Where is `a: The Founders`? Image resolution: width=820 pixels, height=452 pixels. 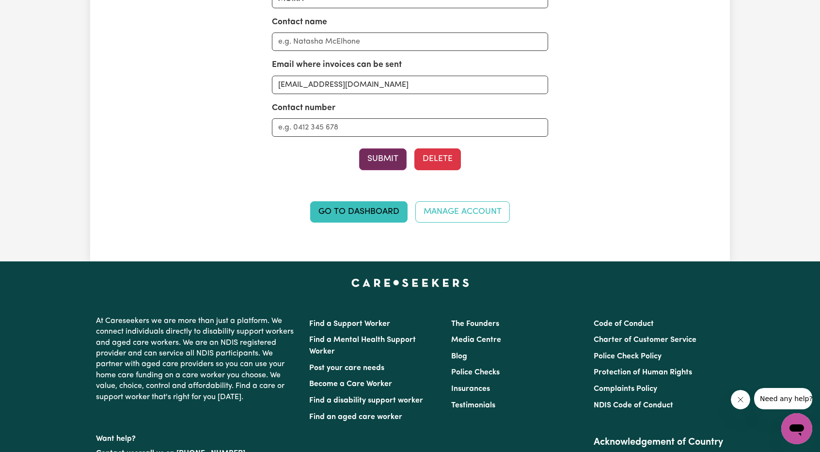
a: The Founders is located at coordinates (475, 324).